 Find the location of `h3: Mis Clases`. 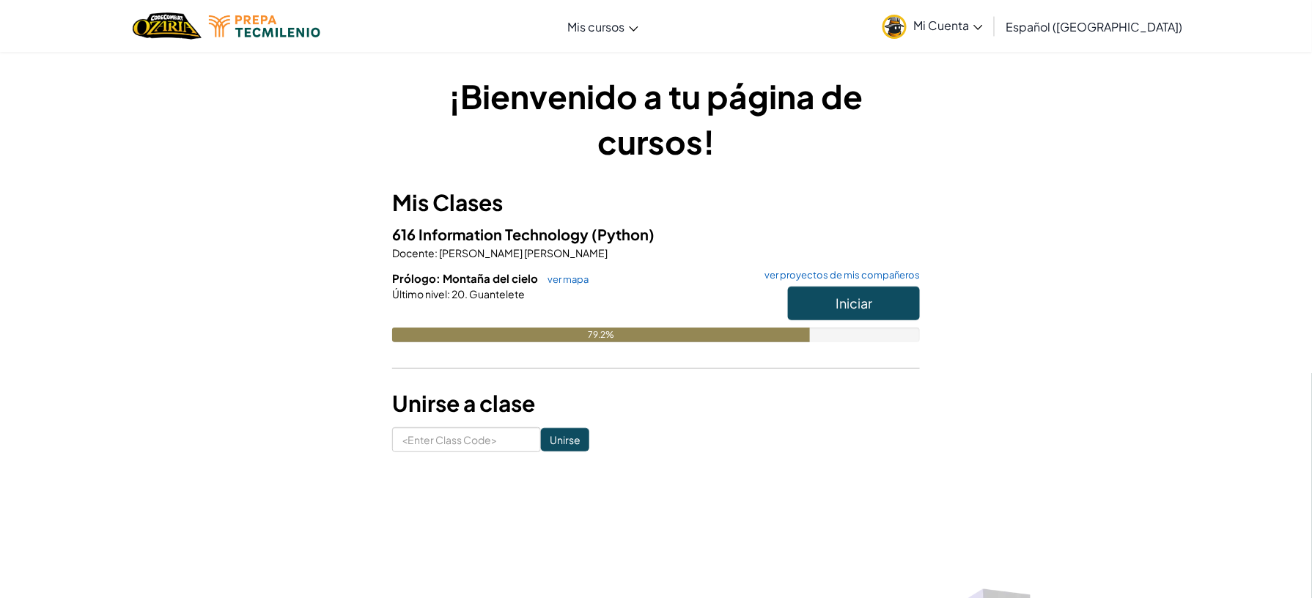

h3: Mis Clases is located at coordinates (656, 202).